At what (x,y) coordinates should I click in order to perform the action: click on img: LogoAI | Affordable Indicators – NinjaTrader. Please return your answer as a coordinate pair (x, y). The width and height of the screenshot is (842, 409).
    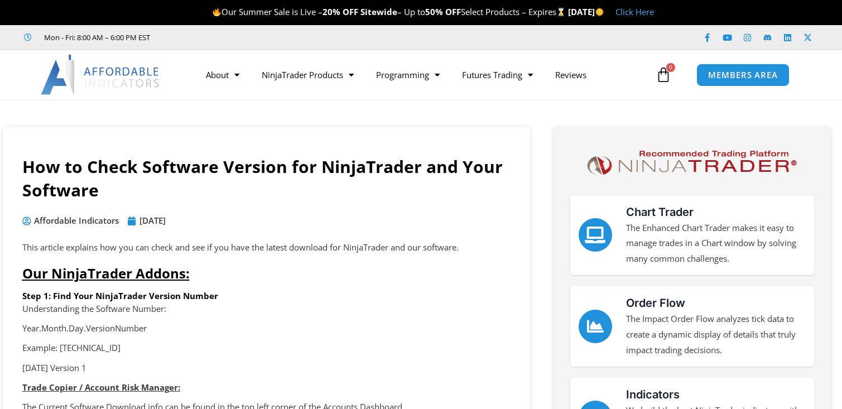
    Looking at the image, I should click on (100, 75).